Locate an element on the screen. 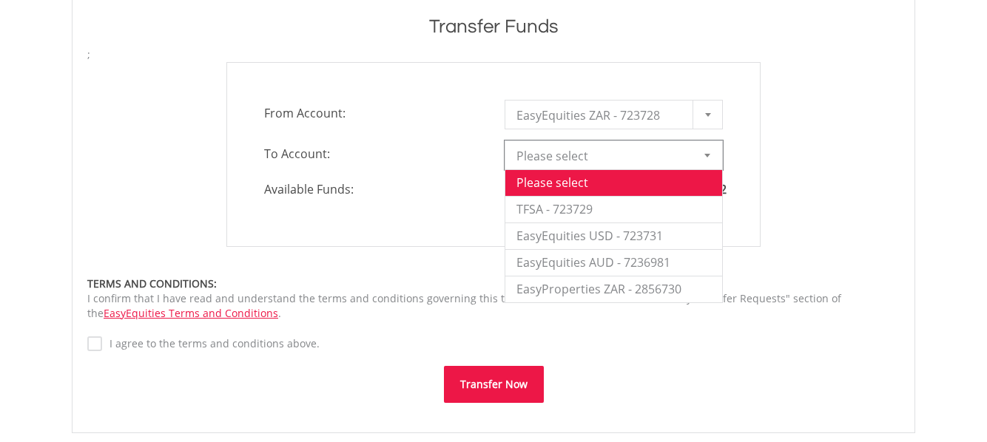 Image resolution: width=987 pixels, height=442 pixels. span: Please select is located at coordinates (602, 156).